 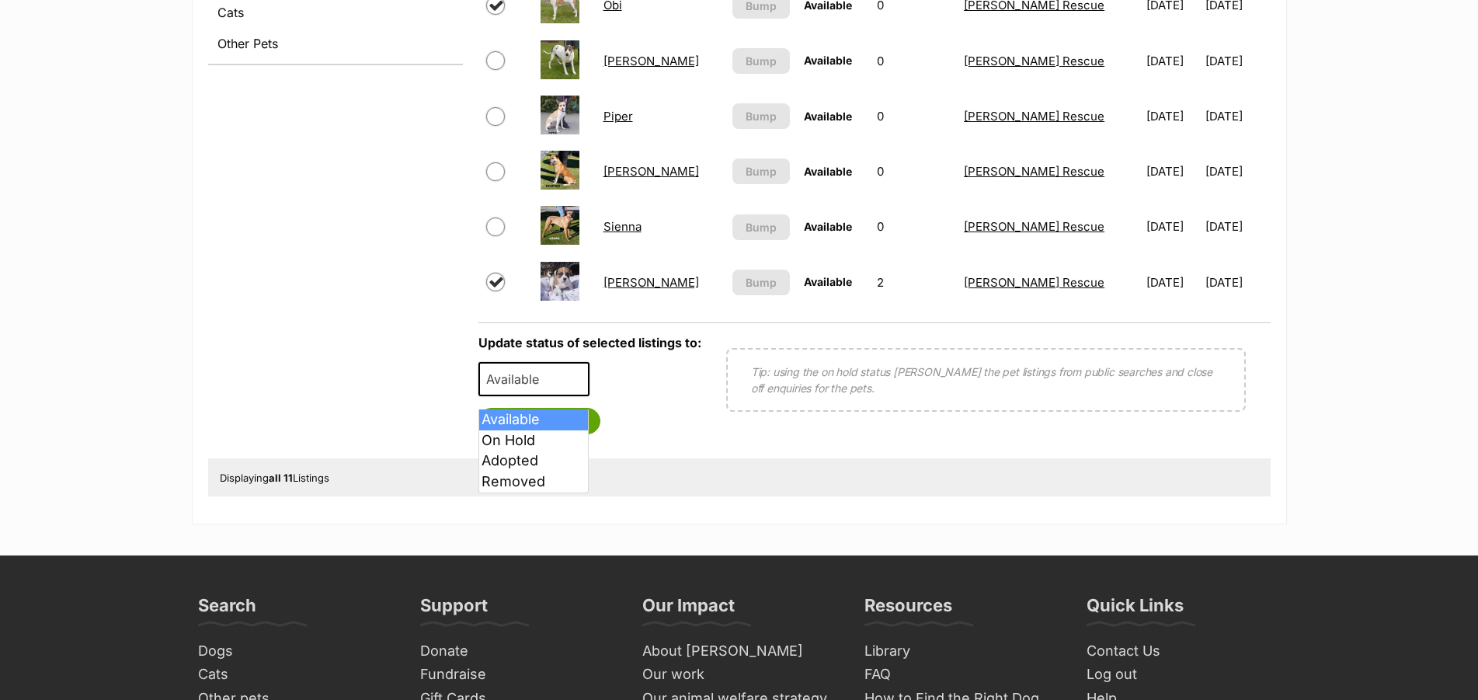 I want to click on h3: Search, so click(x=227, y=610).